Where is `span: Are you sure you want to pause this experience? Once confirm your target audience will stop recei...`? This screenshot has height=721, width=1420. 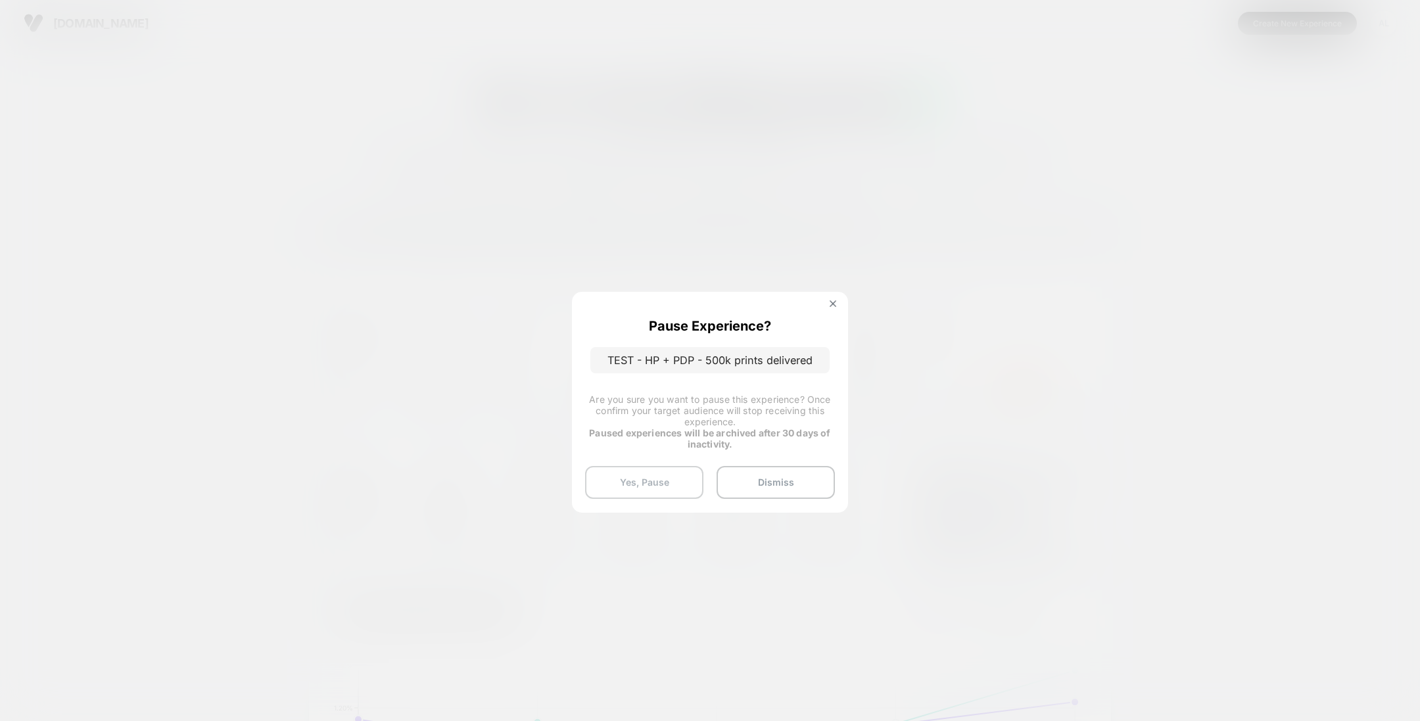 span: Are you sure you want to pause this experience? Once confirm your target audience will stop recei... is located at coordinates (710, 410).